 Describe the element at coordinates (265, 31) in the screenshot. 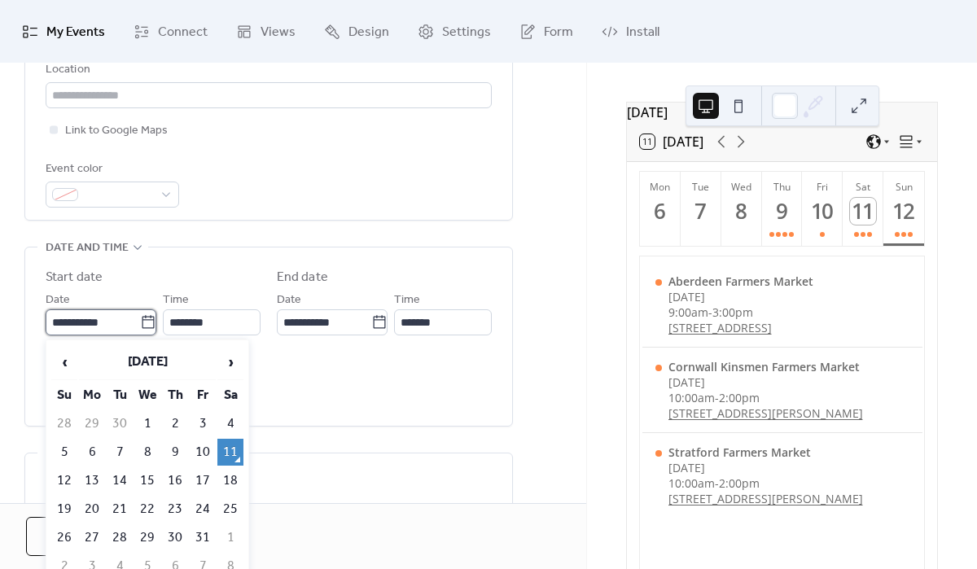

I see `a: Views` at that location.